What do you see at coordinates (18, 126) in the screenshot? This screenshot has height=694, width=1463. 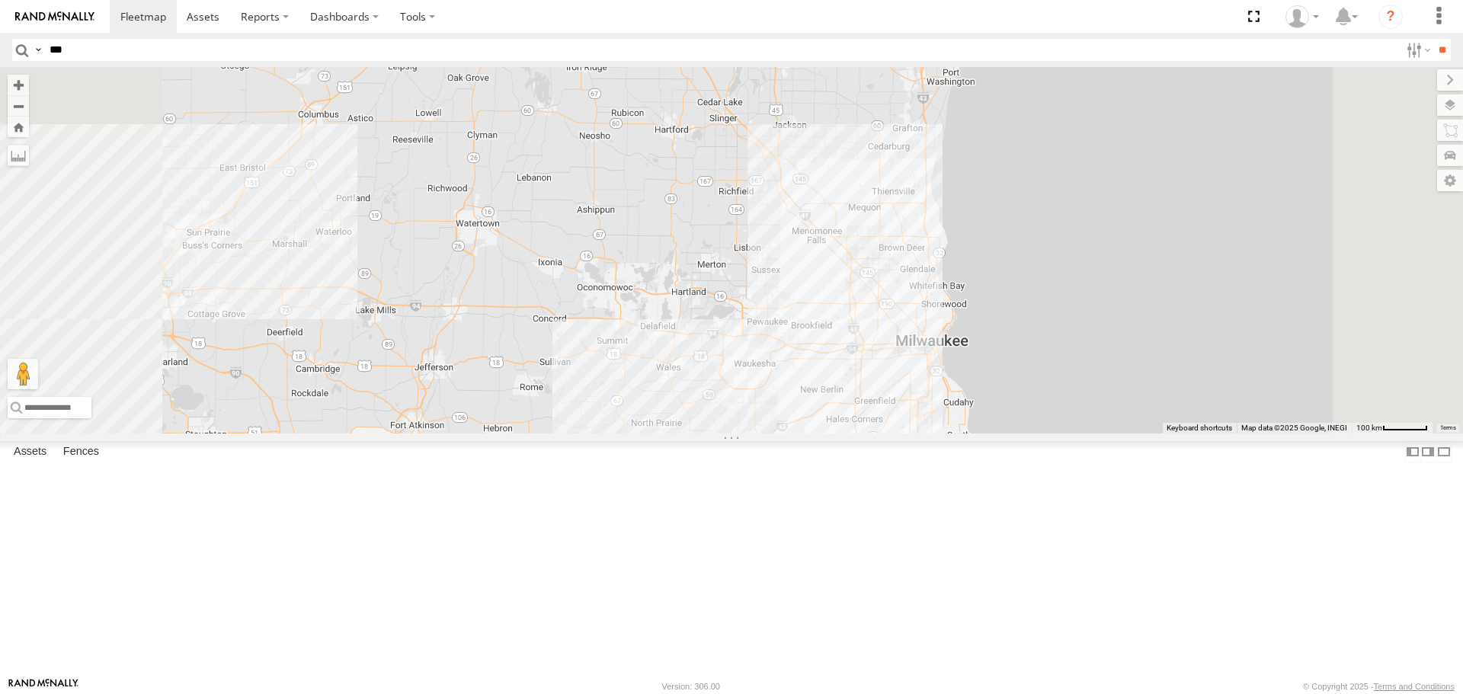 I see `button: Zoom Home` at bounding box center [18, 126].